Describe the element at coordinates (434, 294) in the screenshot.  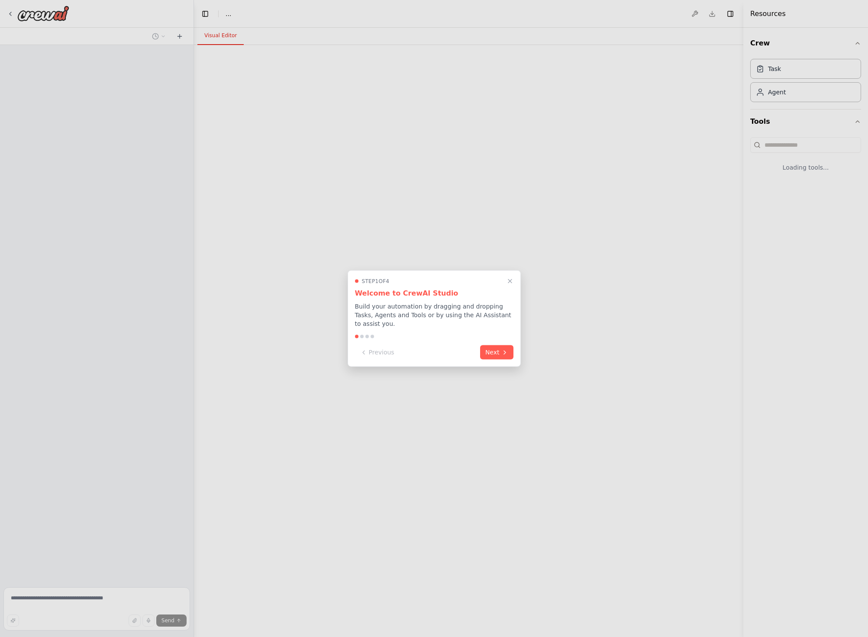
I see `h3: Welcome to CrewAI Studio` at that location.